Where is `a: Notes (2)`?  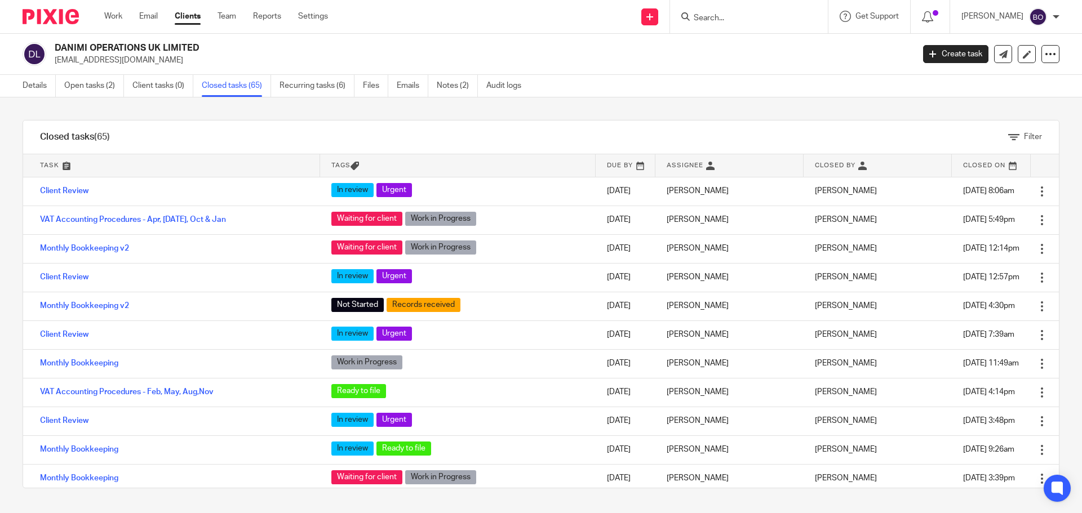
a: Notes (2) is located at coordinates (457, 86).